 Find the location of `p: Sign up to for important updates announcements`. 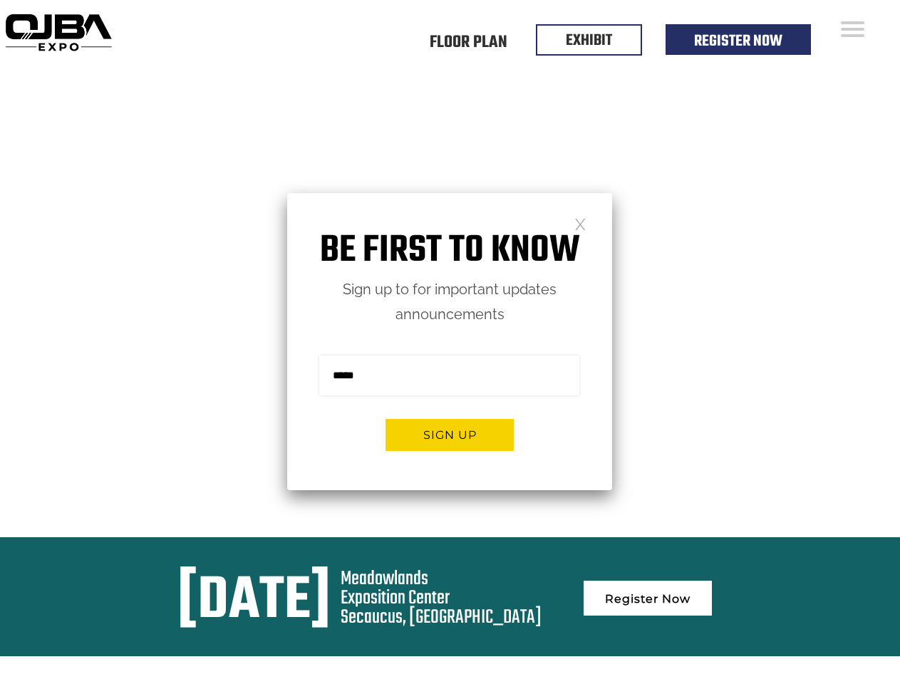

p: Sign up to for important updates announcements is located at coordinates (450, 302).